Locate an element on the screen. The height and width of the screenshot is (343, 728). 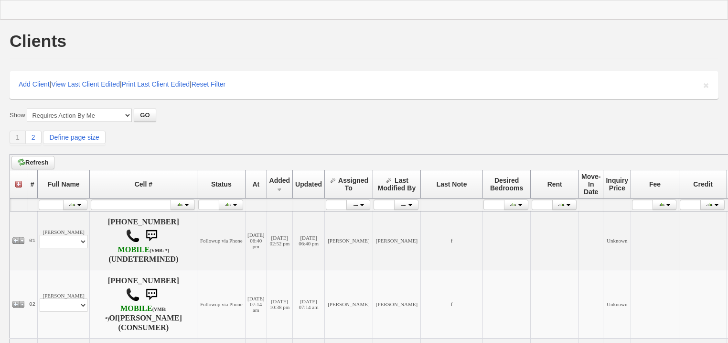
h1: Clients is located at coordinates (38, 41).